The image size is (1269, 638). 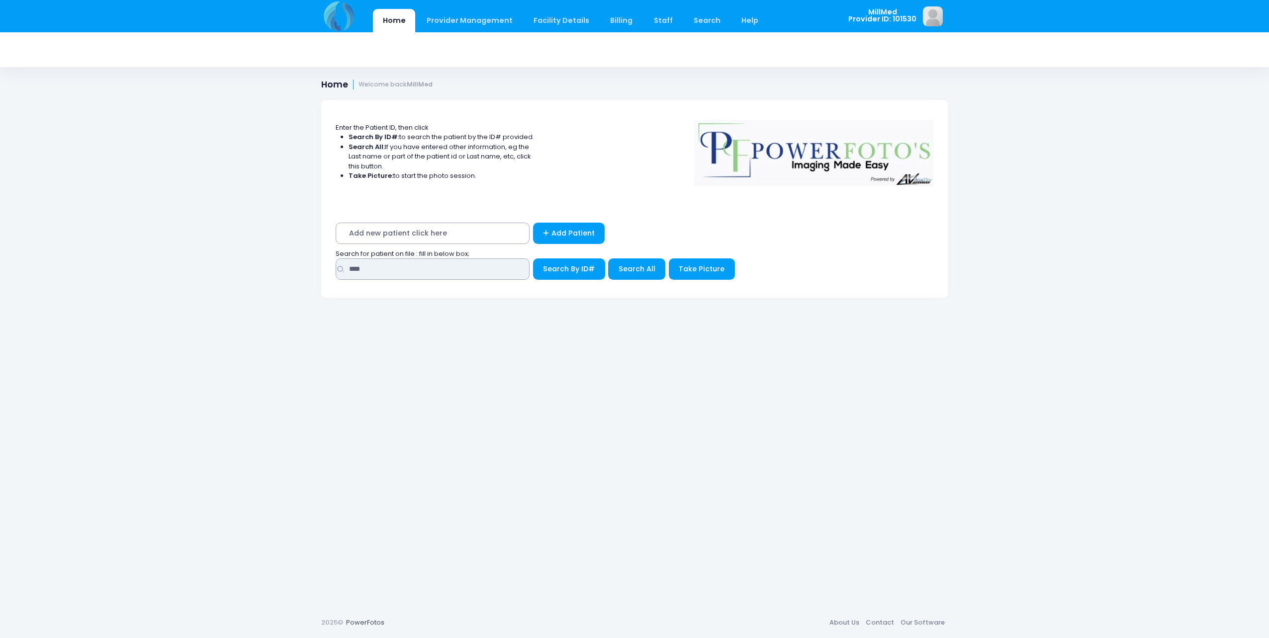 I want to click on strong: Take Picture:, so click(x=371, y=176).